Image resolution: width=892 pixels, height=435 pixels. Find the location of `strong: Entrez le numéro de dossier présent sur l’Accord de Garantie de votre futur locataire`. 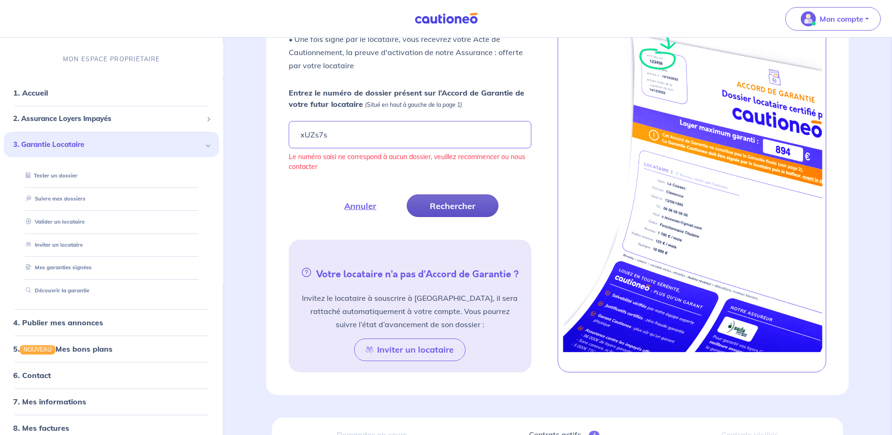

strong: Entrez le numéro de dossier présent sur l’Accord de Garantie de votre futur locataire is located at coordinates (406, 98).